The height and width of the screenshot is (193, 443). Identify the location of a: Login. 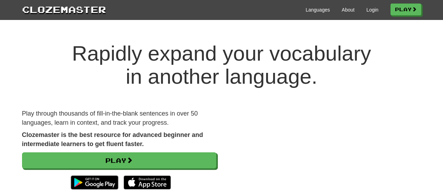
(372, 10).